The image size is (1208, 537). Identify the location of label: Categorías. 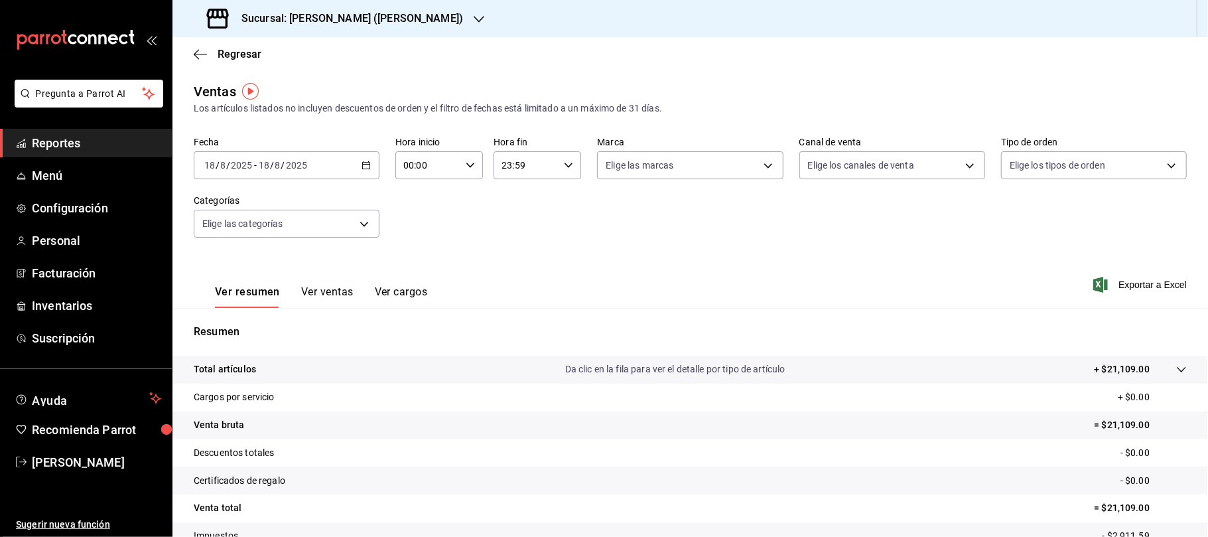
(287, 201).